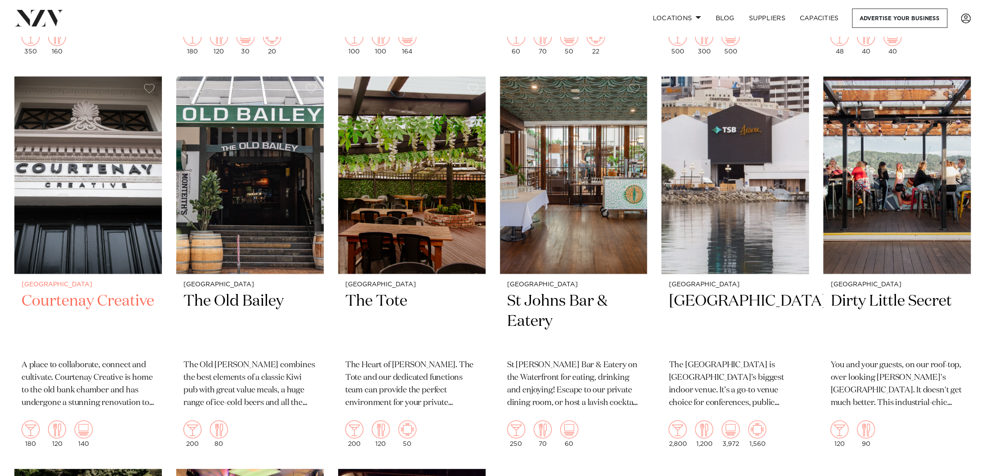  Describe the element at coordinates (245, 41) in the screenshot. I see `div: 30` at that location.